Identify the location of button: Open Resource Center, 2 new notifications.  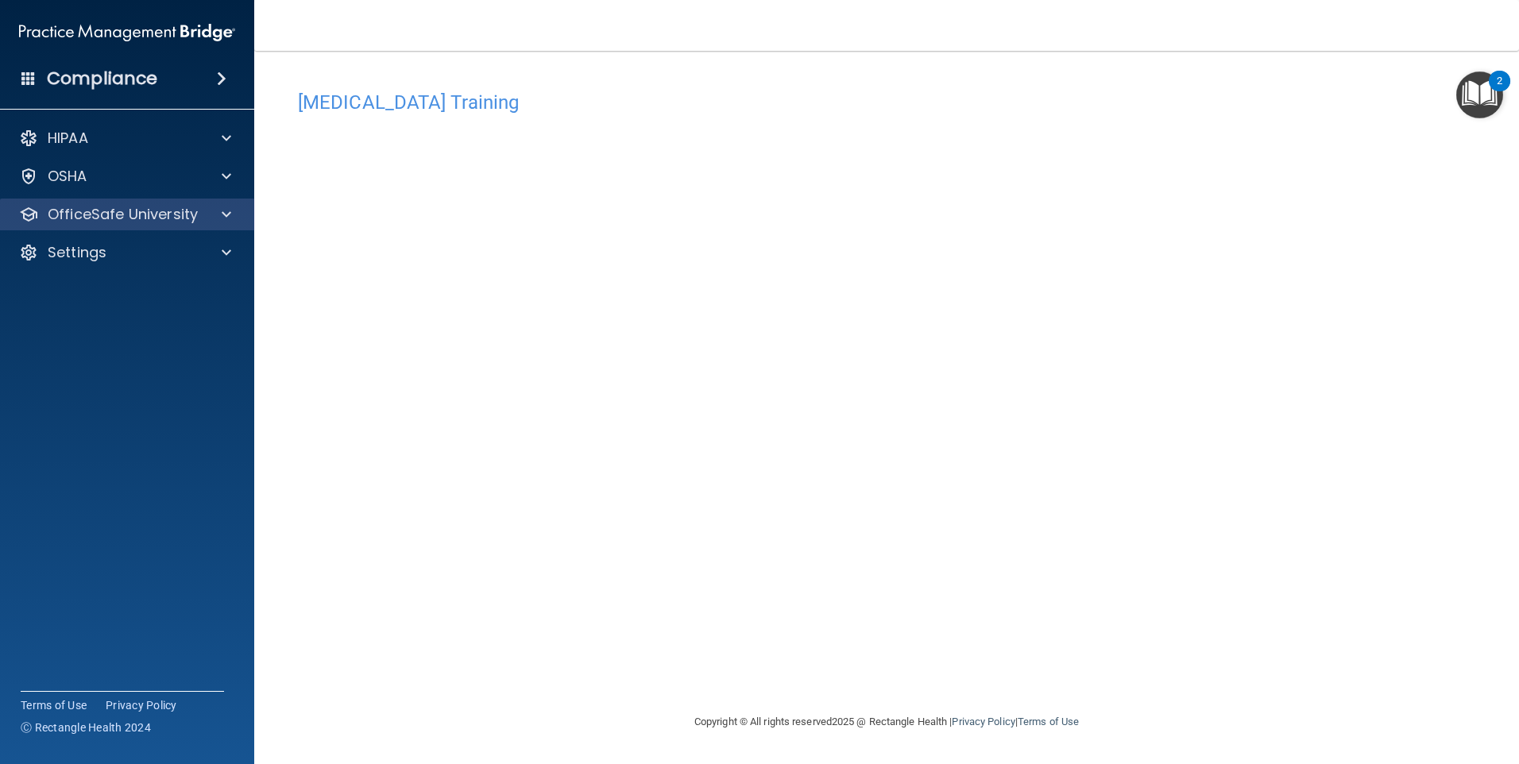
(1479, 95).